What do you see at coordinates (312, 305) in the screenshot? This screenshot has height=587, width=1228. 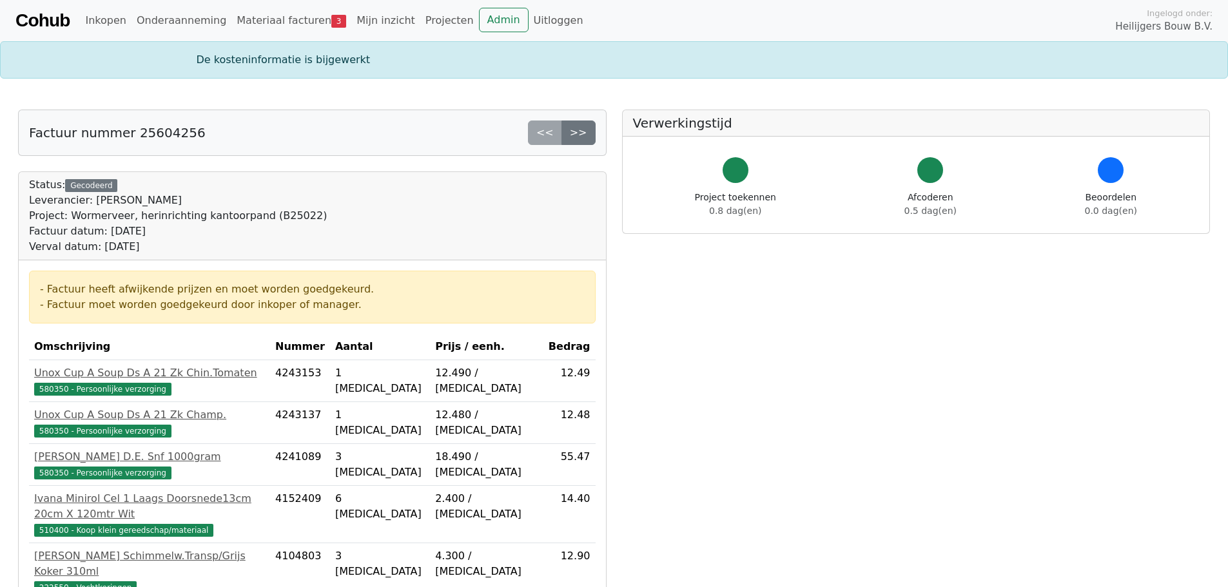 I see `div: - Factuur moet worden goedgekeurd door inkoper of manager.` at bounding box center [312, 305].